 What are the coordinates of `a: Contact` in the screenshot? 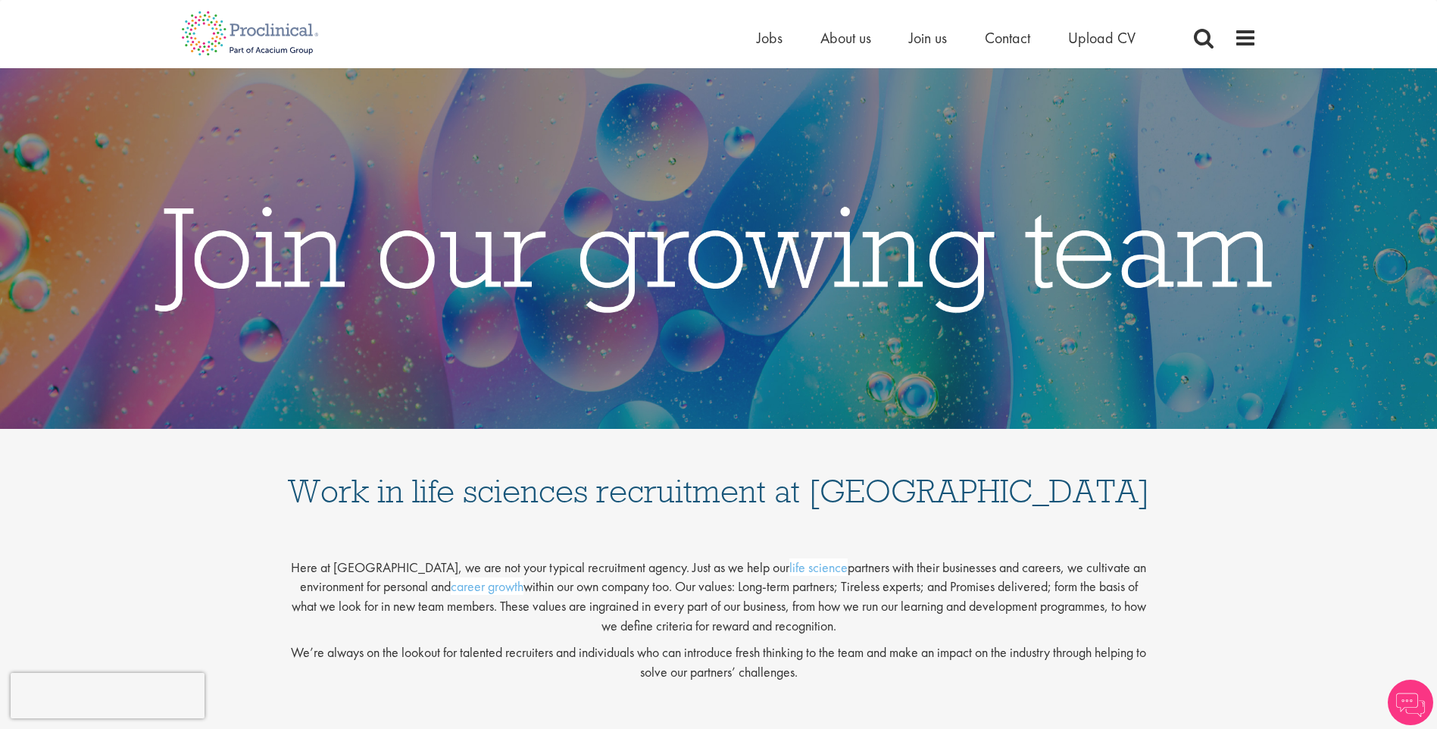 It's located at (1007, 38).